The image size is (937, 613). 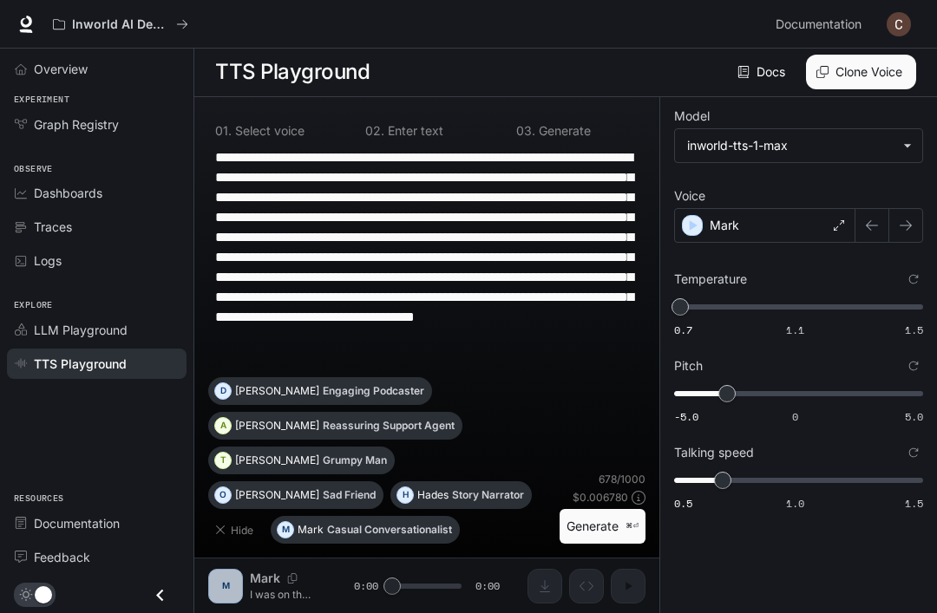 What do you see at coordinates (563, 131) in the screenshot?
I see `p: Generate` at bounding box center [563, 131].